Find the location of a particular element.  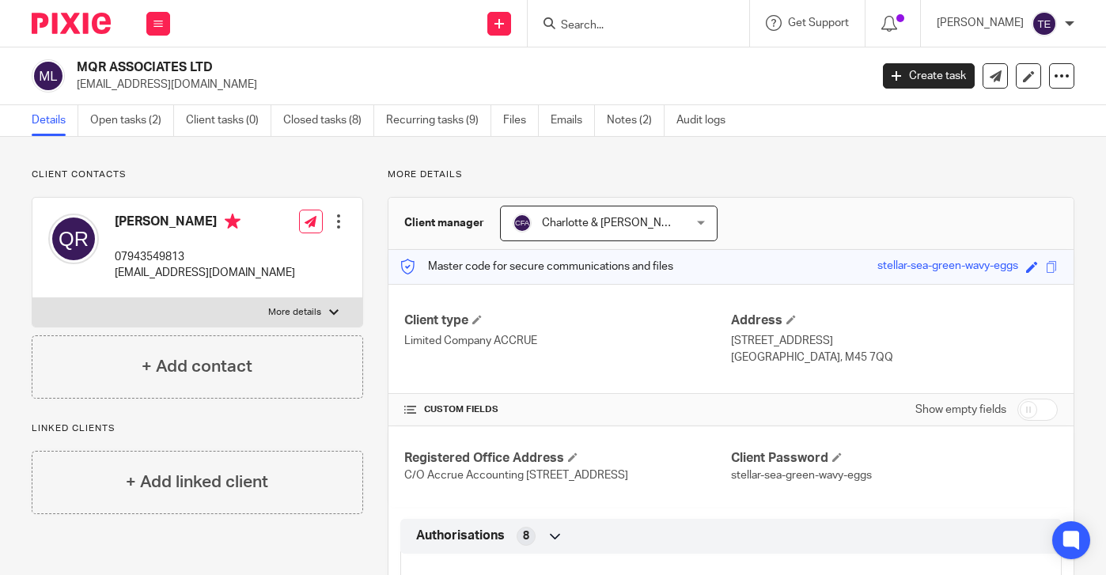

p: Limited Company ACCRUE is located at coordinates (567, 341).